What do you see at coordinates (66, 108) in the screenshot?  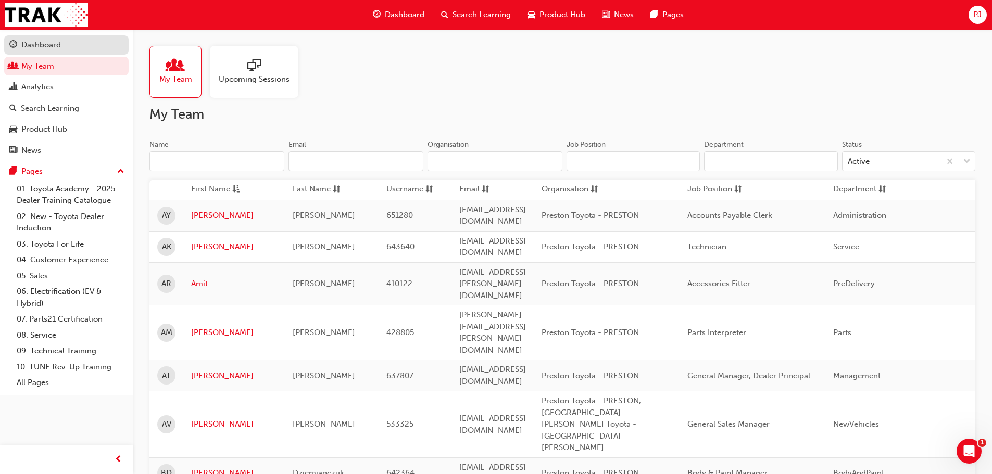 I see `a: Search Learning` at bounding box center [66, 108].